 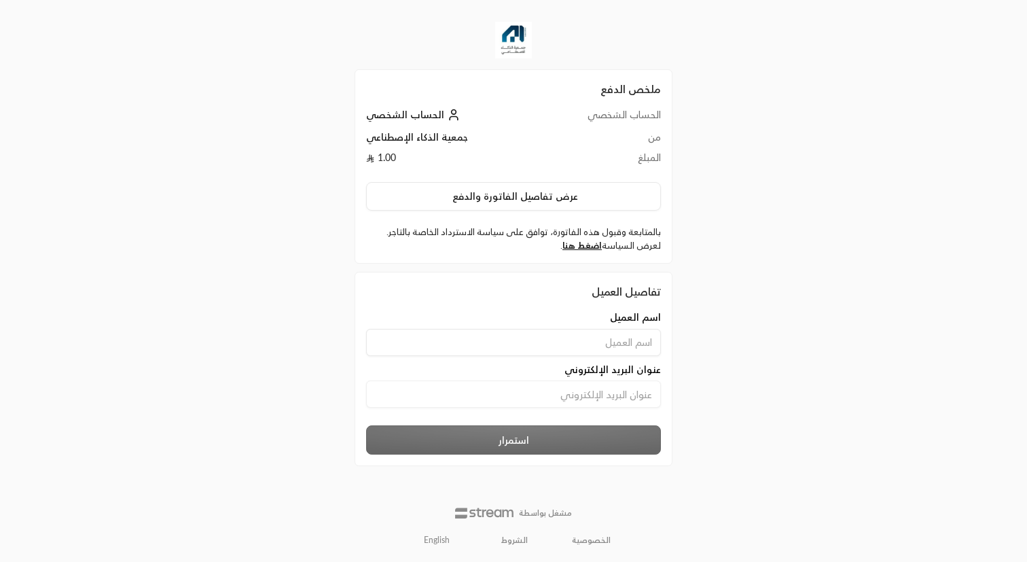 What do you see at coordinates (514, 292) in the screenshot?
I see `div: تفاصيل العميل` at bounding box center [514, 292].